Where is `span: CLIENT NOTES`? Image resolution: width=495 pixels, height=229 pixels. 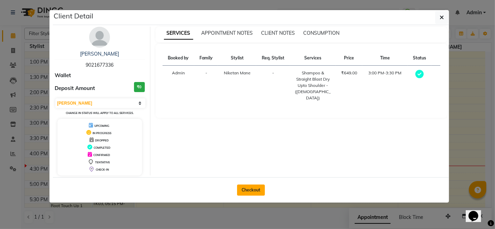 span: CLIENT NOTES is located at coordinates (278, 33).